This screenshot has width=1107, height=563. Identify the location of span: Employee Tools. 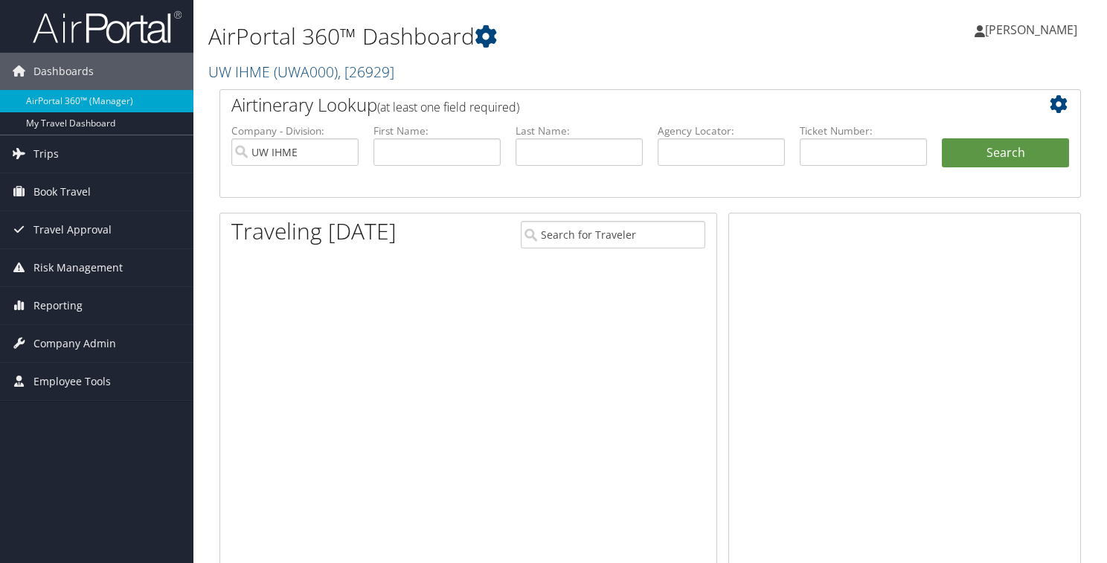
(72, 382).